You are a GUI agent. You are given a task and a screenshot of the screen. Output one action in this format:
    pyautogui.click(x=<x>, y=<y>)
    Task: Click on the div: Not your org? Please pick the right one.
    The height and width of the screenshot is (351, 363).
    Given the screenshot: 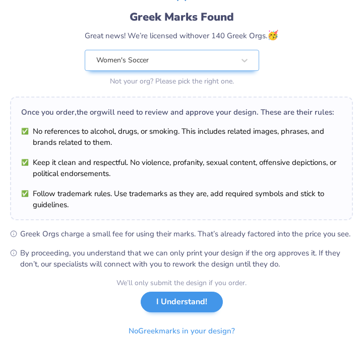 What is the action you would take?
    pyautogui.click(x=172, y=81)
    